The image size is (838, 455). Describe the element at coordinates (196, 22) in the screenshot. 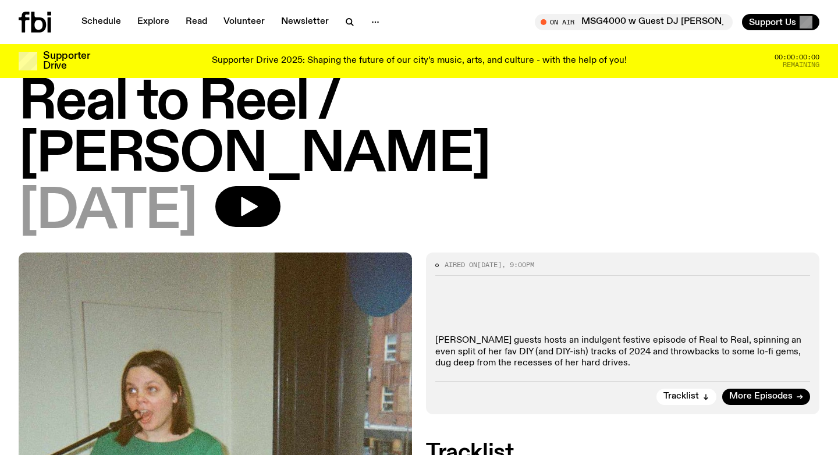

I see `a: Read` at that location.